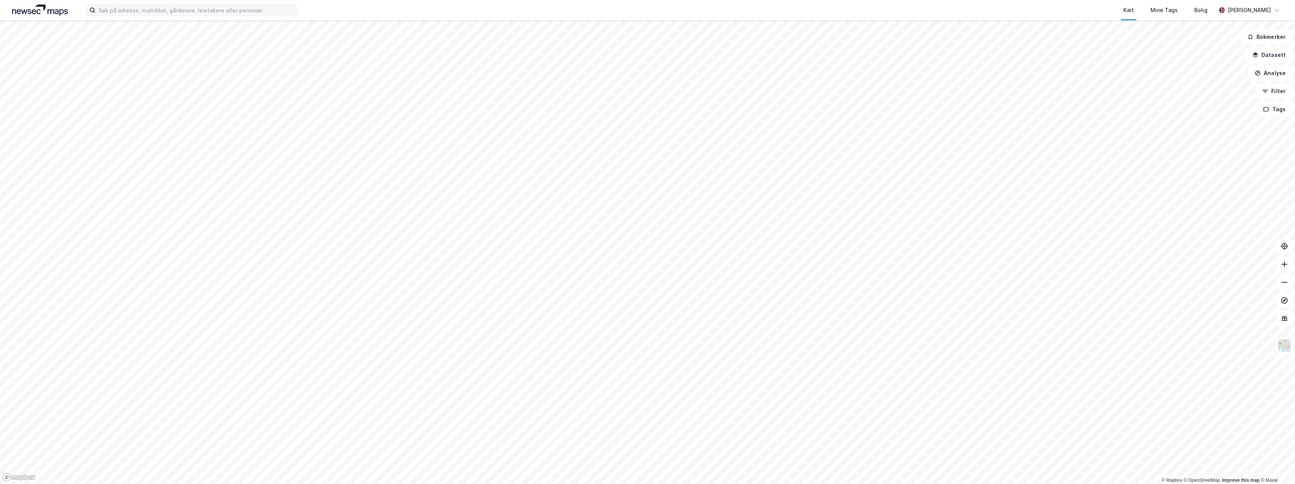 The width and height of the screenshot is (1295, 484). What do you see at coordinates (196, 10) in the screenshot?
I see `input: Søk på adresse, matrikkel, gårdeiere, leietakere eller personer` at bounding box center [196, 10].